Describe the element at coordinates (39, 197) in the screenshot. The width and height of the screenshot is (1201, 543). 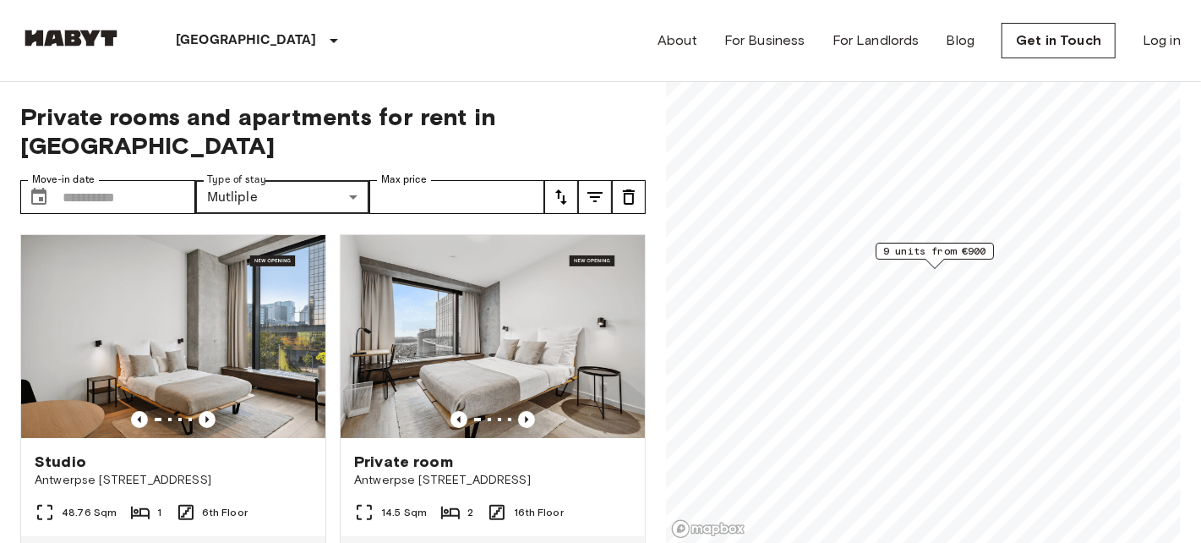
I see `button: Choose date` at that location.